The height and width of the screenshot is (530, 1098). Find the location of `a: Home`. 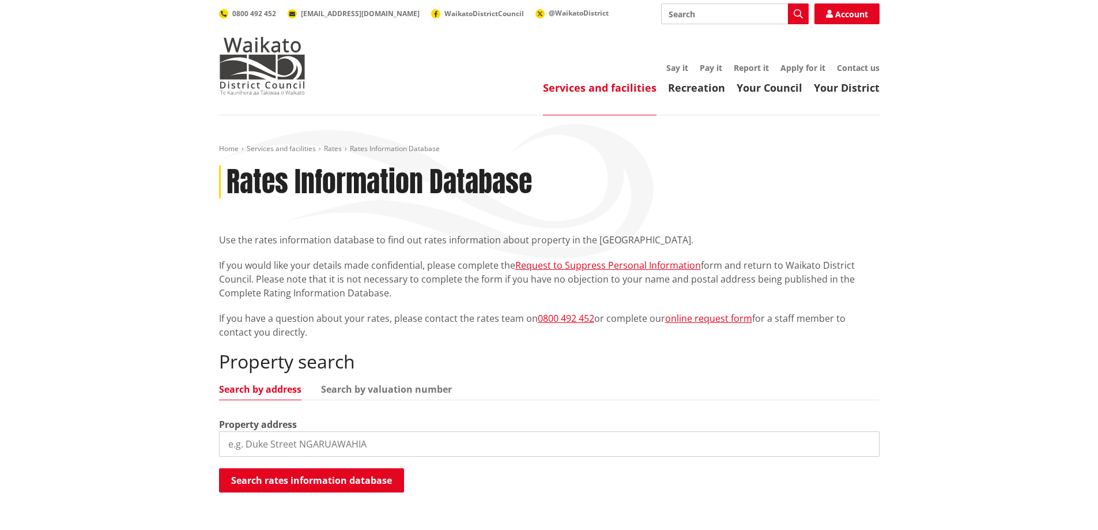

a: Home is located at coordinates (229, 148).